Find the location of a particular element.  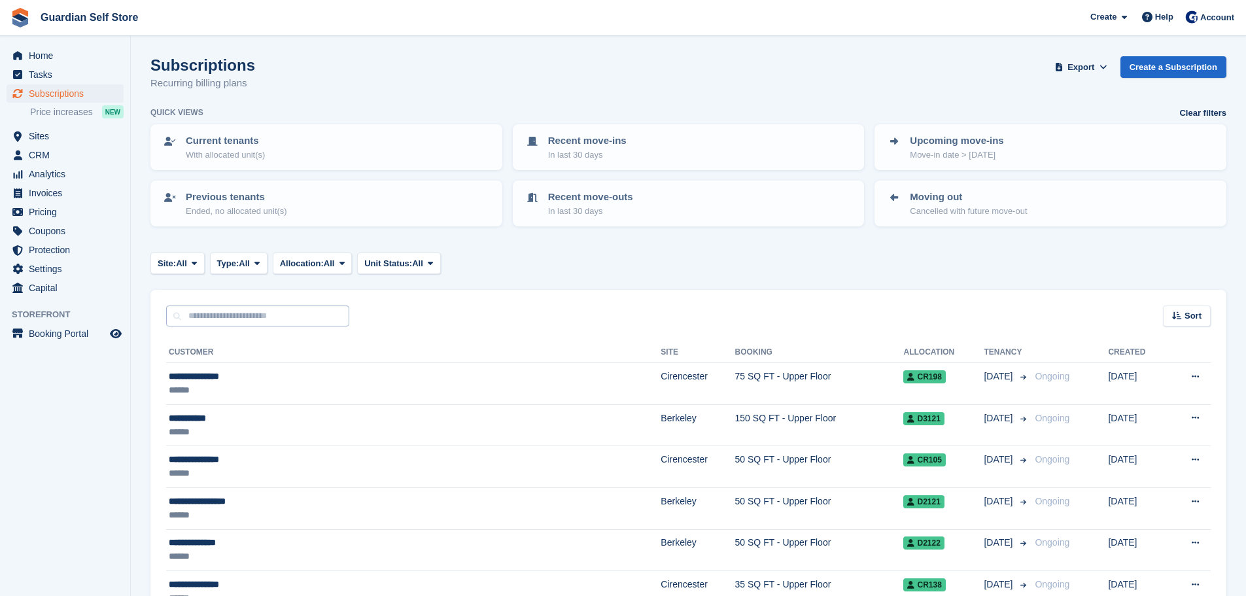

a: Current tenants With allocated unit(s) is located at coordinates (326, 147).